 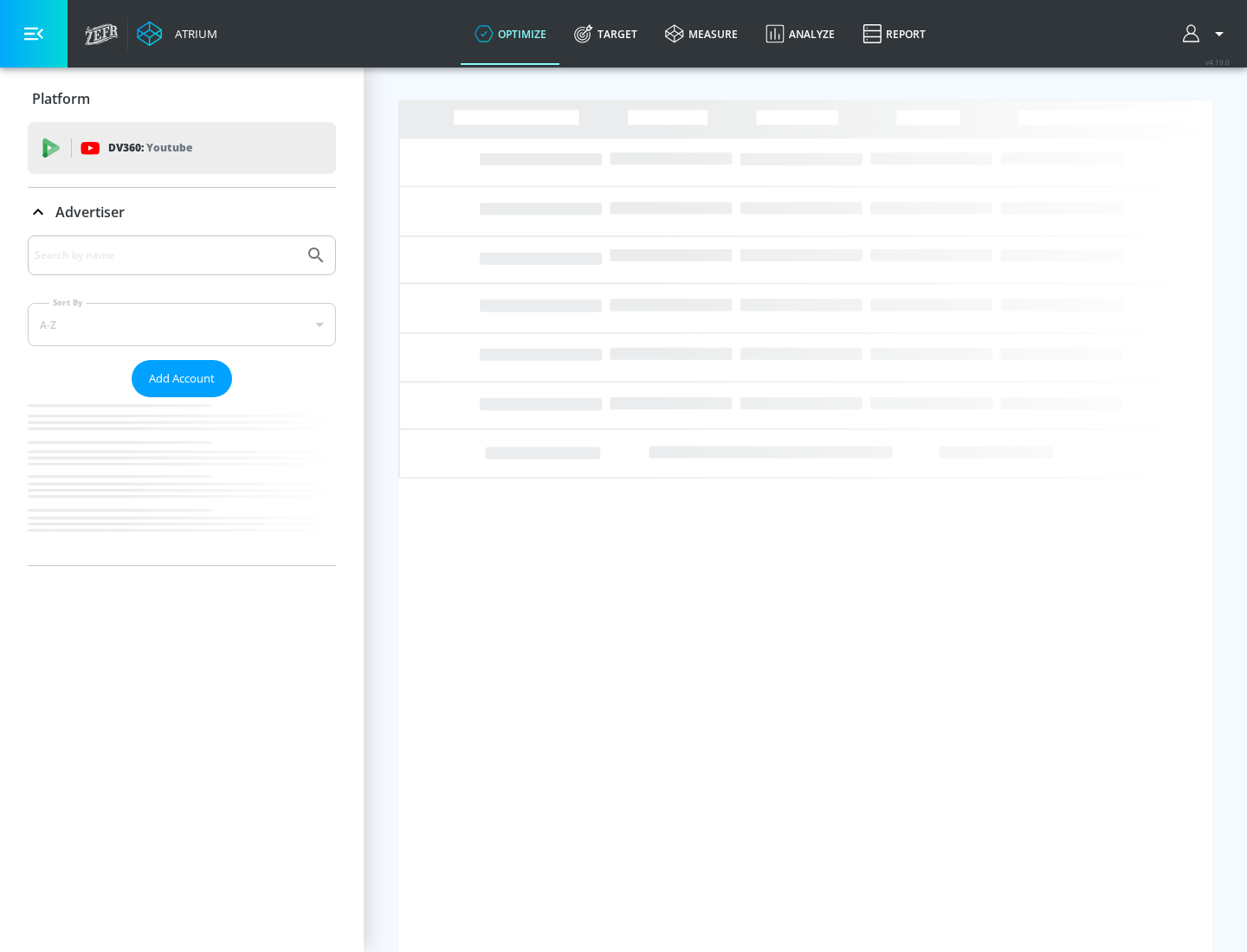 What do you see at coordinates (605, 34) in the screenshot?
I see `a: Target` at bounding box center [605, 34].